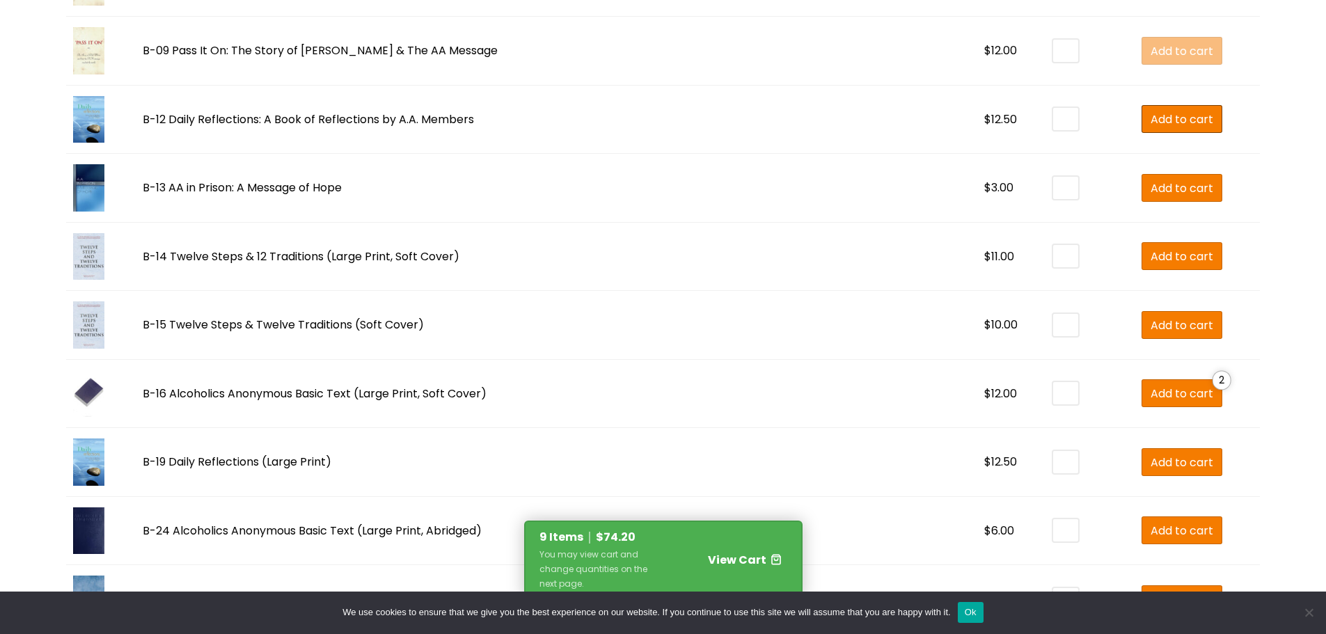  I want to click on a: B-16 Alcoholics Anonymous Basic Text (Large Print, Soft Cover), so click(315, 393).